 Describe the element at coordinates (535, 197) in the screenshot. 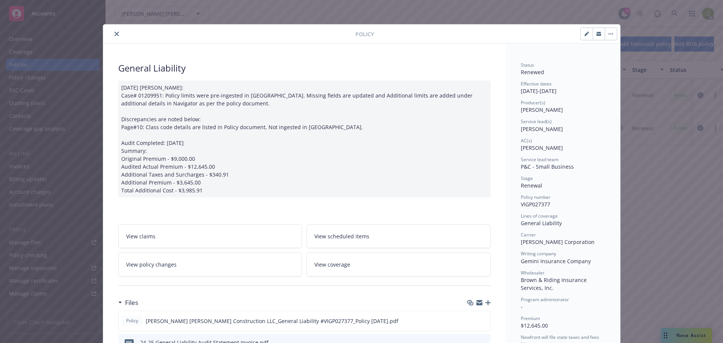

I see `span: Policy number` at that location.